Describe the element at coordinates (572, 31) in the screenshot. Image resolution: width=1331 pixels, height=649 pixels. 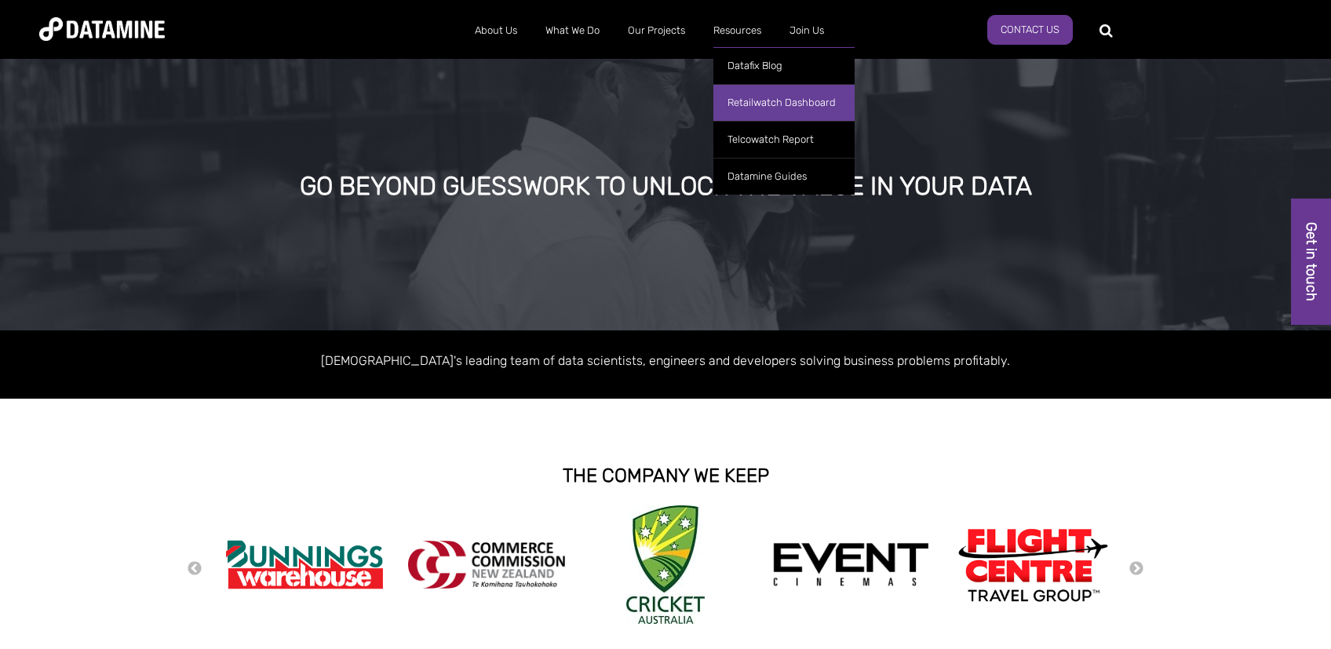
I see `a: What We Do` at that location.